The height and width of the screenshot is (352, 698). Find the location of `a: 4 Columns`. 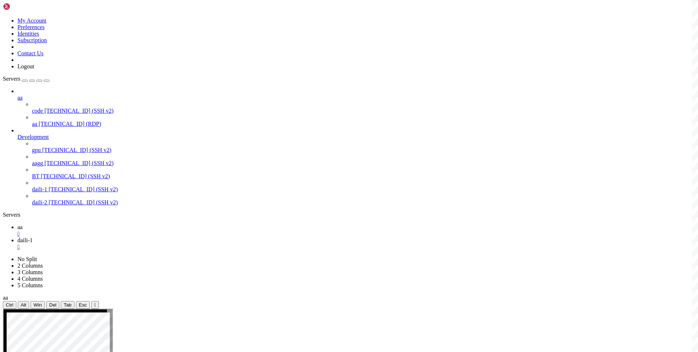

a: 4 Columns is located at coordinates (30, 279).